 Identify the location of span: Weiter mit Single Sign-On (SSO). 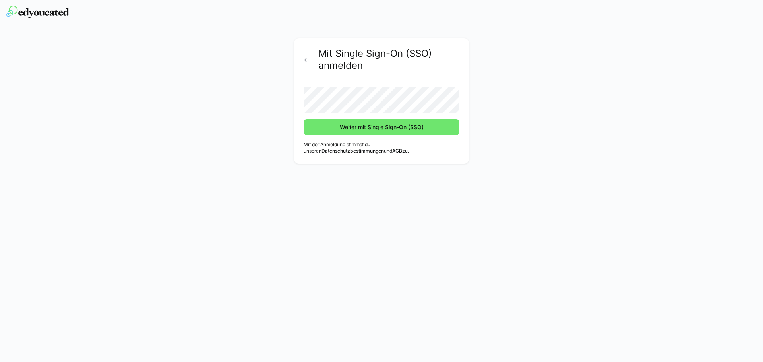
(382, 127).